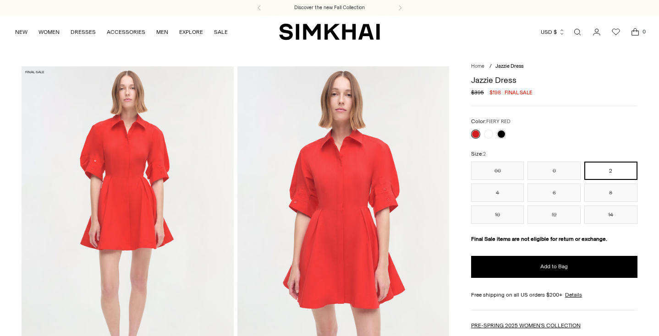 The height and width of the screenshot is (336, 659). Describe the element at coordinates (478, 154) in the screenshot. I see `label: Size:` at that location.